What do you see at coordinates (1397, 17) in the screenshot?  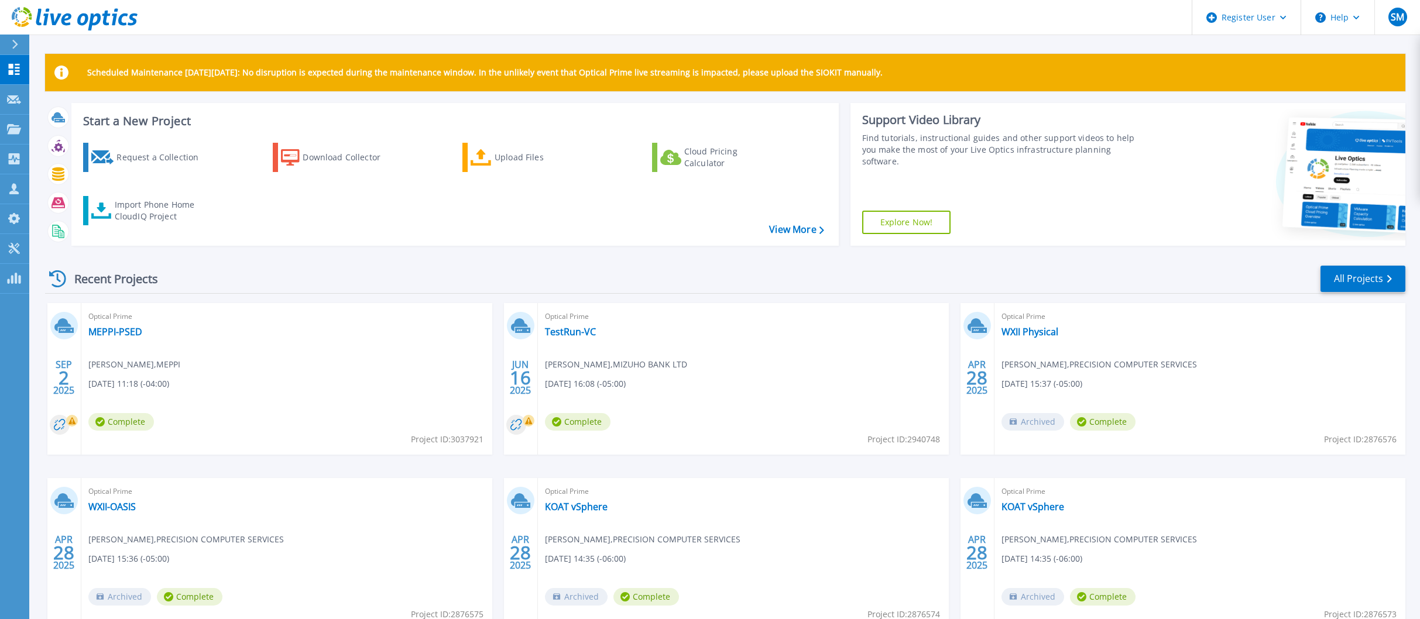 I see `span: SM` at bounding box center [1397, 17].